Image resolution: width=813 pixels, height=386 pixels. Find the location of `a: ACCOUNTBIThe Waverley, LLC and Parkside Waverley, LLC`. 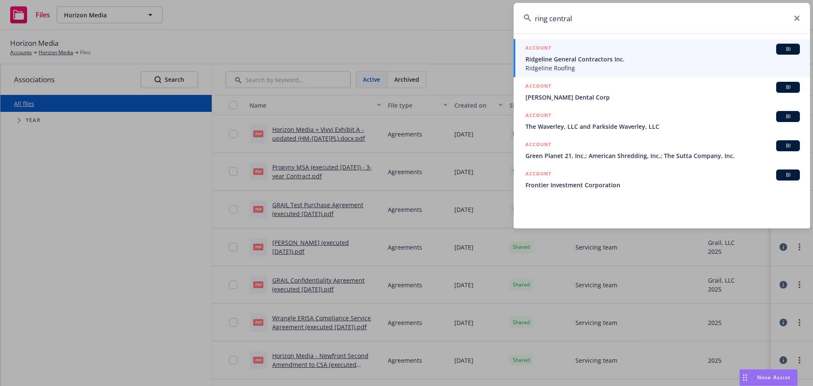

a: ACCOUNTBIThe Waverley, LLC and Parkside Waverley, LLC is located at coordinates (662, 121).